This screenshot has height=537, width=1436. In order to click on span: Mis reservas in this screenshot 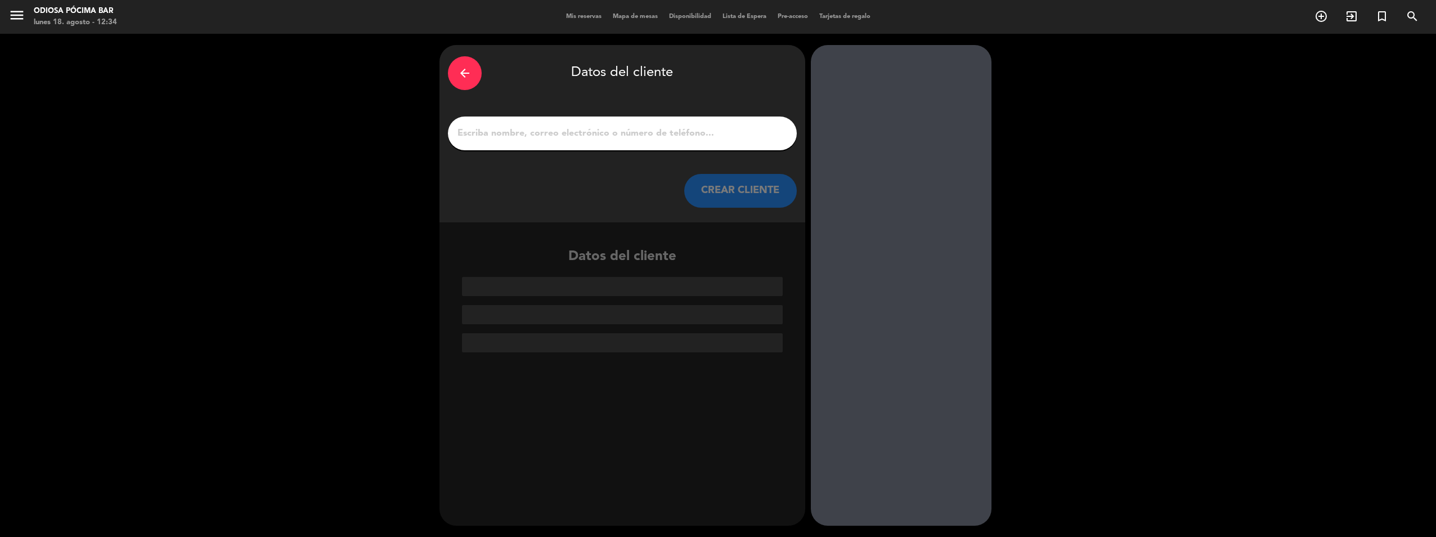, I will do `click(583, 16)`.